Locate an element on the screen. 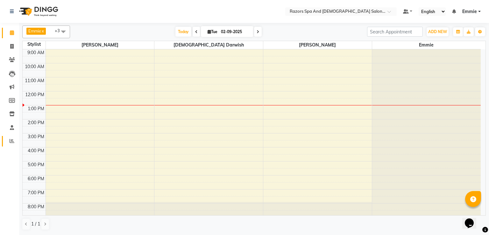 The height and width of the screenshot is (235, 489). div: 3:00 PM is located at coordinates (36, 137).